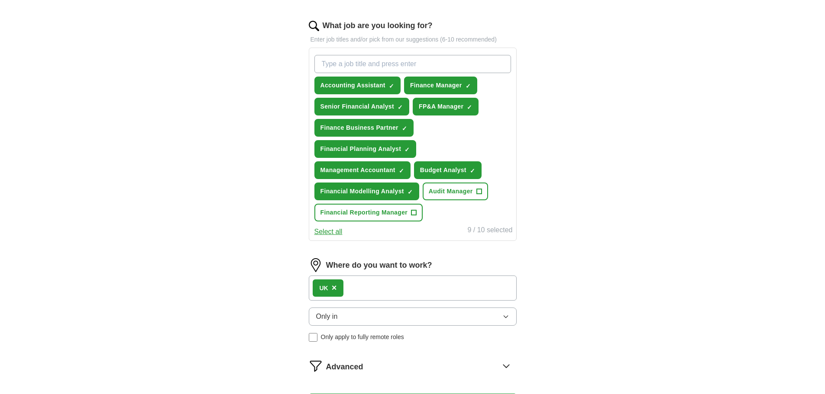  I want to click on button: Finance Manager✓, so click(440, 85).